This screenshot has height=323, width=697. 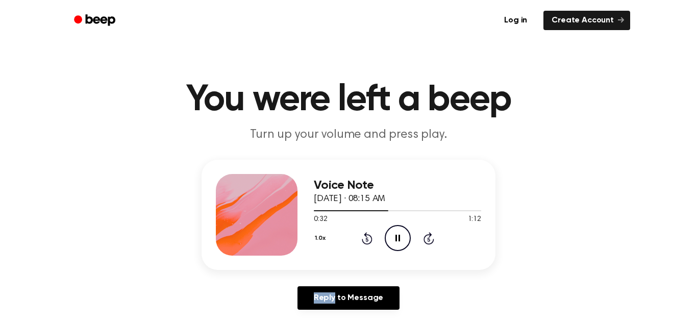 I want to click on a: Beep, so click(x=95, y=20).